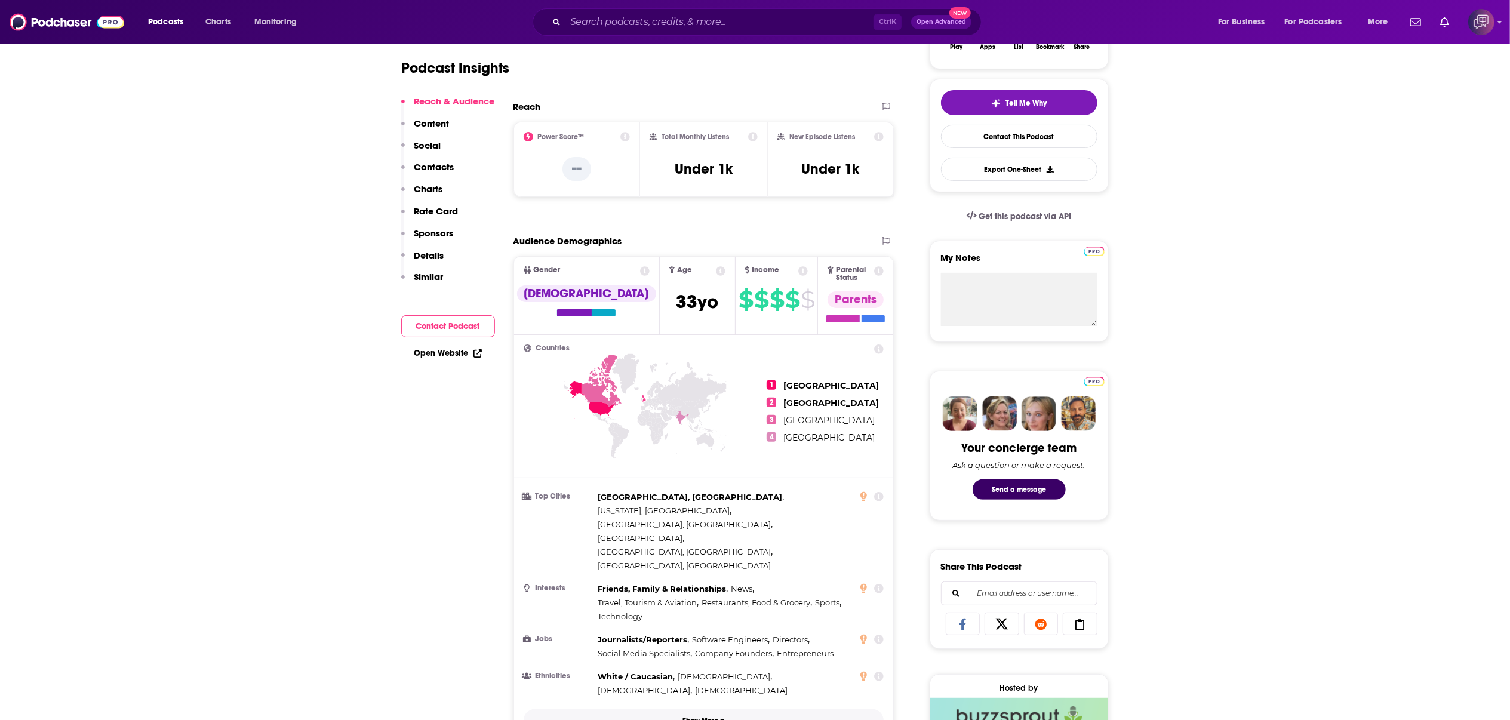 The width and height of the screenshot is (1510, 720). What do you see at coordinates (1039, 414) in the screenshot?
I see `img: Jules Profile` at bounding box center [1039, 414].